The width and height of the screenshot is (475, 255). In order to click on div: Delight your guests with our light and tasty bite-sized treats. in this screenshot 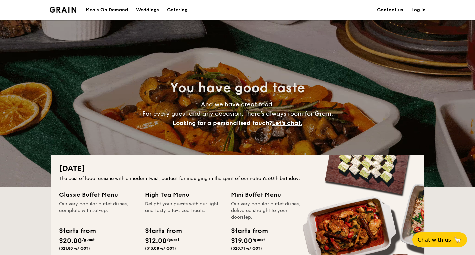, I will do `click(184, 211)`.